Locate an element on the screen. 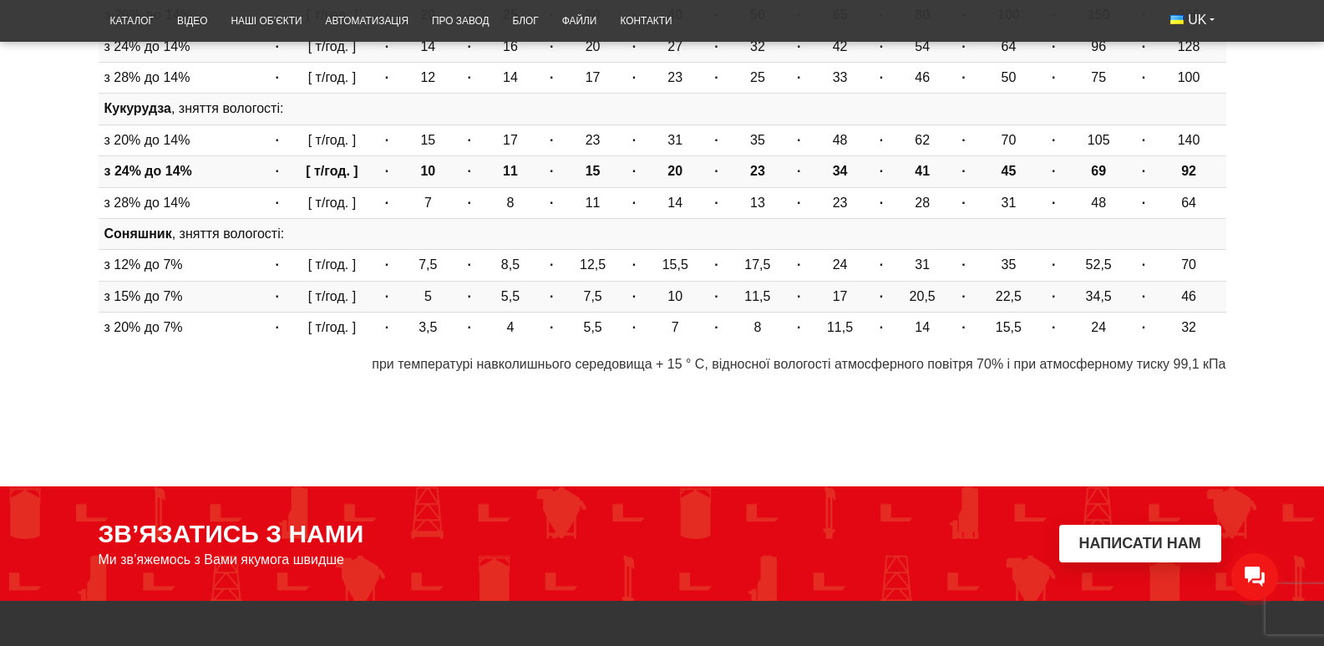 The width and height of the screenshot is (1324, 646). td: з 24% до 14% is located at coordinates (184, 46).